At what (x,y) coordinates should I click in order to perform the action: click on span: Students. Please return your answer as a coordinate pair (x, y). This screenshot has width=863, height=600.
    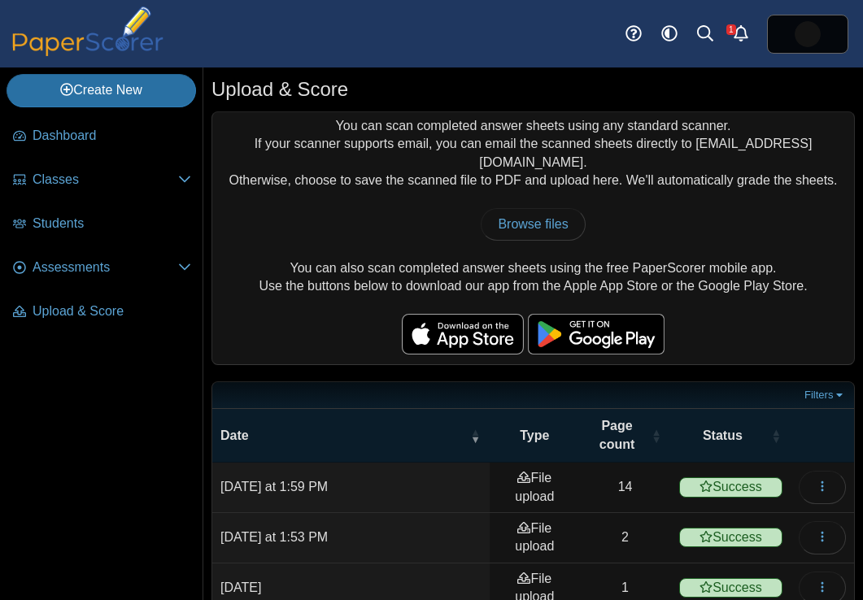
    Looking at the image, I should click on (111, 224).